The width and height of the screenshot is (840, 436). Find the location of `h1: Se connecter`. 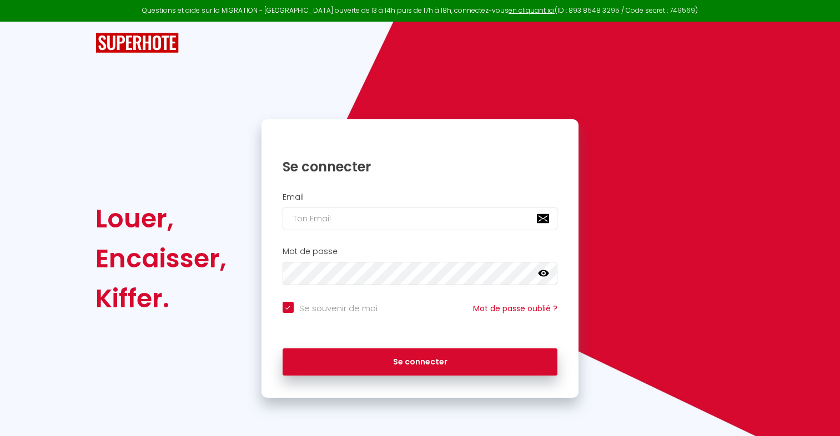

h1: Se connecter is located at coordinates (420, 167).